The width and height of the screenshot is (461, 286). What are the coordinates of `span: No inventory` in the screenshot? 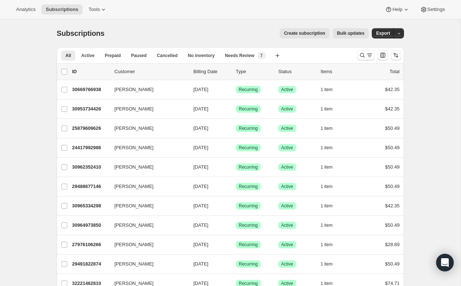 It's located at (201, 56).